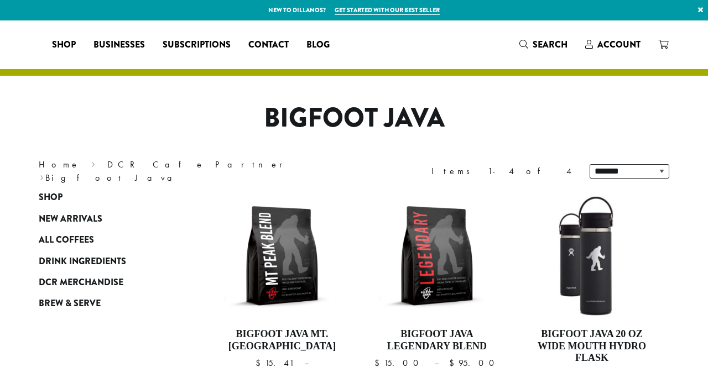 The height and width of the screenshot is (367, 708). Describe the element at coordinates (437, 256) in the screenshot. I see `img: BFJ_Legendary_12oz-300x300.png` at that location.